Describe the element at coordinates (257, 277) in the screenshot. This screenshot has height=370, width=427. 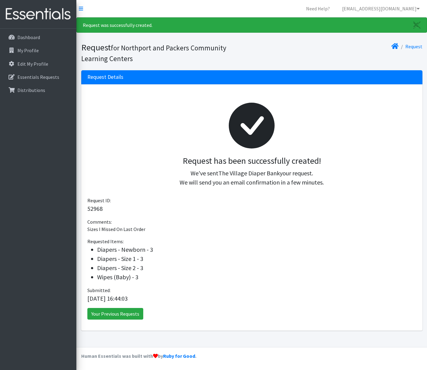
I see `li: Wipes (Baby) - 3` at that location.